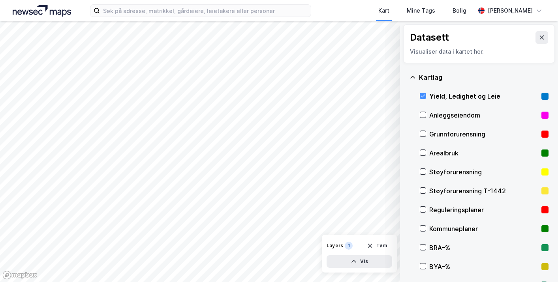 The height and width of the screenshot is (282, 558). Describe the element at coordinates (349, 246) in the screenshot. I see `div: 1` at that location.